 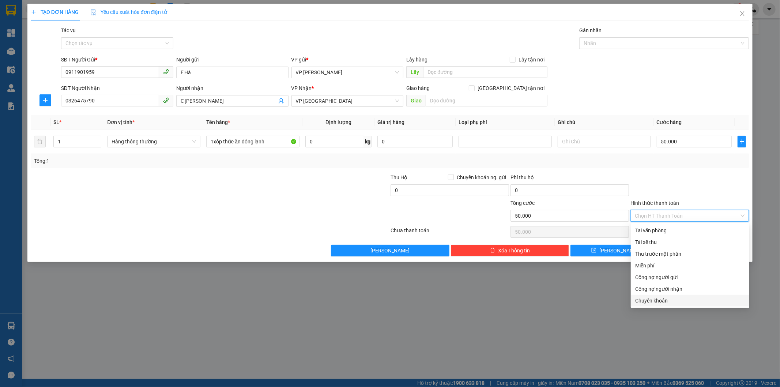 I want to click on button: delete, so click(x=40, y=142).